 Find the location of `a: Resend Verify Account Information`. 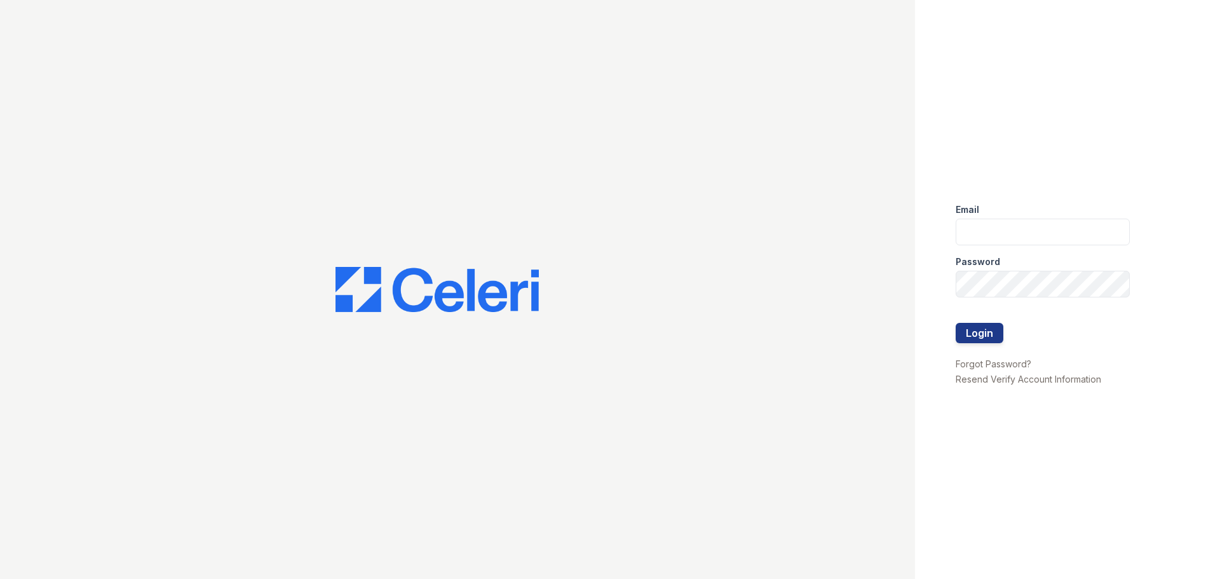

a: Resend Verify Account Information is located at coordinates (1028, 379).